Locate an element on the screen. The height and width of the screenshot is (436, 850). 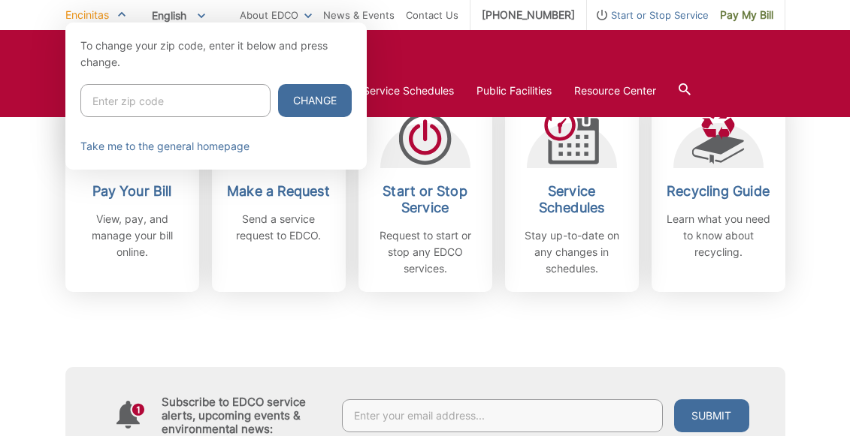
span: Pay My Bill is located at coordinates (746, 15).